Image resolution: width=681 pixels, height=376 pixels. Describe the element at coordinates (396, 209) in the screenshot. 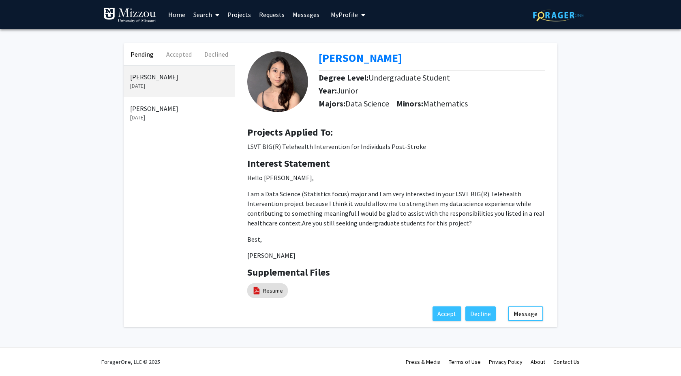

I see `p: I am a Data Science (Statistics focus) major and I am very interested in your LSVT BIG(R) Telehea...` at that location.